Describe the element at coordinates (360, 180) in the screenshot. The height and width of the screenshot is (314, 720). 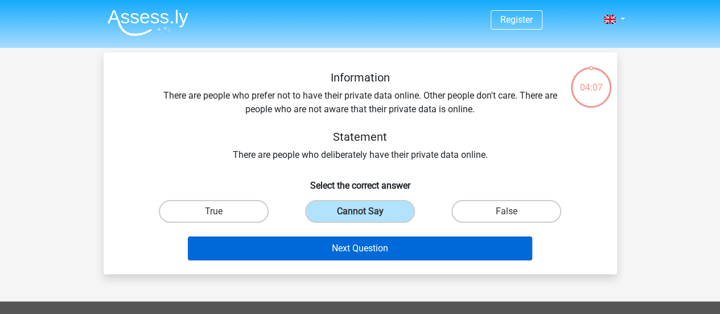
I see `h6: Select the correct answer` at that location.